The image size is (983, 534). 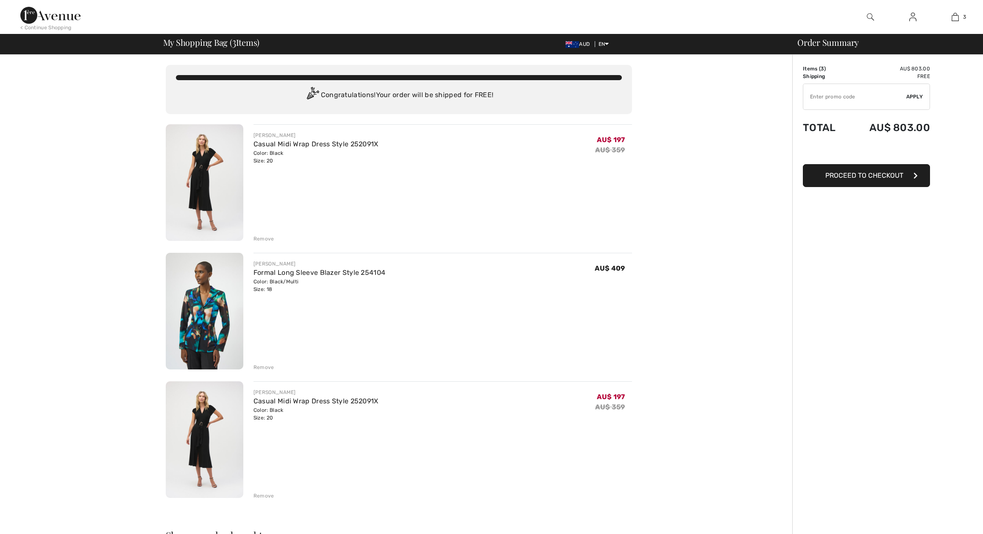 What do you see at coordinates (399, 95) in the screenshot?
I see `div: Congratulations! Your order will be shipped for FREE!` at bounding box center [399, 95].